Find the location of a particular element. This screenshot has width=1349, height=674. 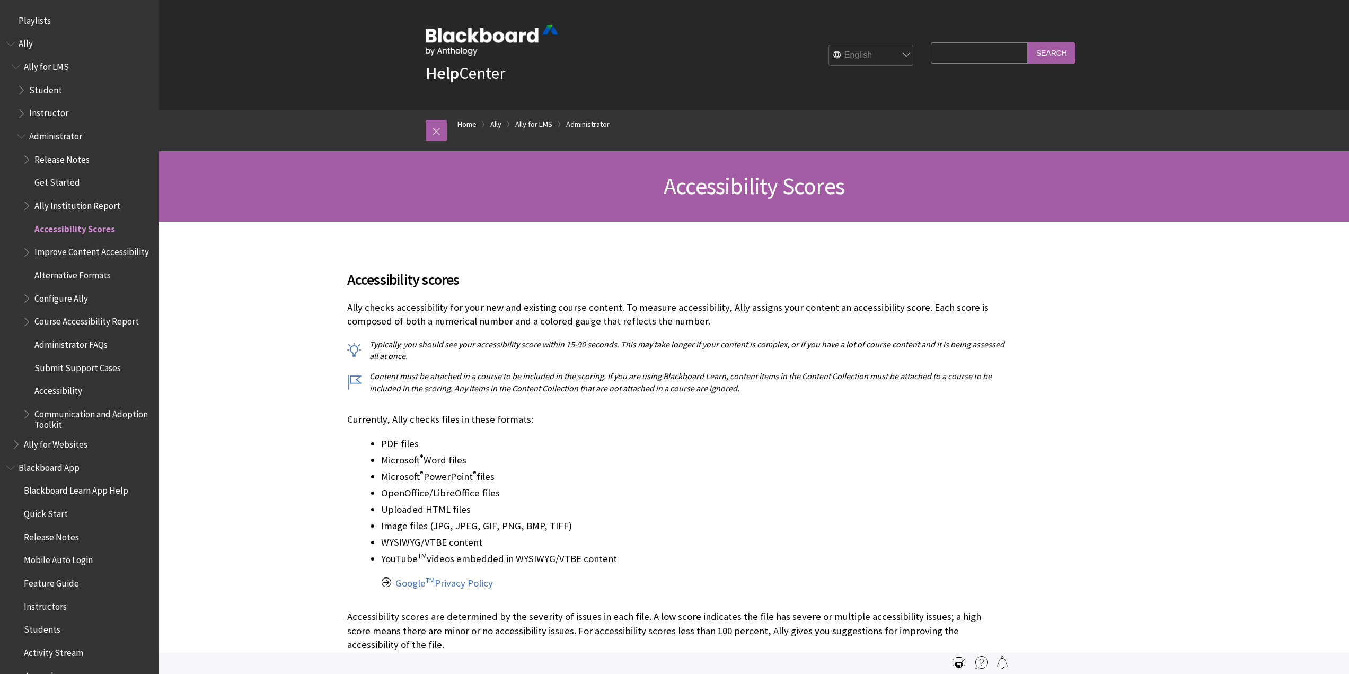

span: Administrator FAQs is located at coordinates (71, 342).